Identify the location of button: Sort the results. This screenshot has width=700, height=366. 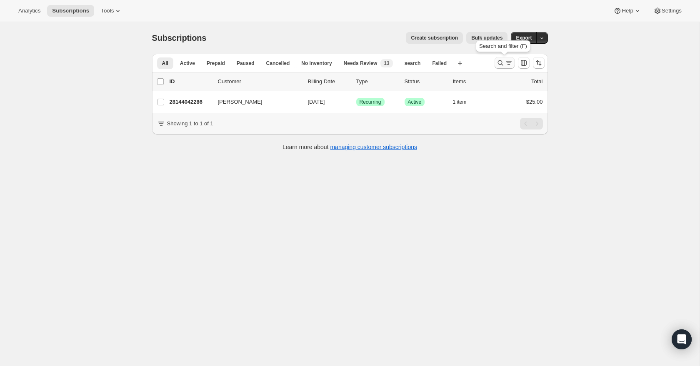
(539, 63).